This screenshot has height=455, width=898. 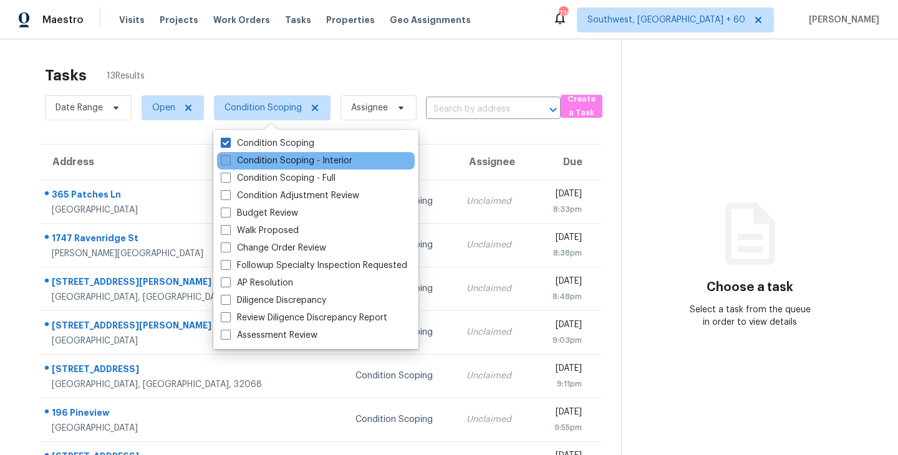 What do you see at coordinates (750, 316) in the screenshot?
I see `div: Select a task from the queue in order to view details` at bounding box center [750, 316].